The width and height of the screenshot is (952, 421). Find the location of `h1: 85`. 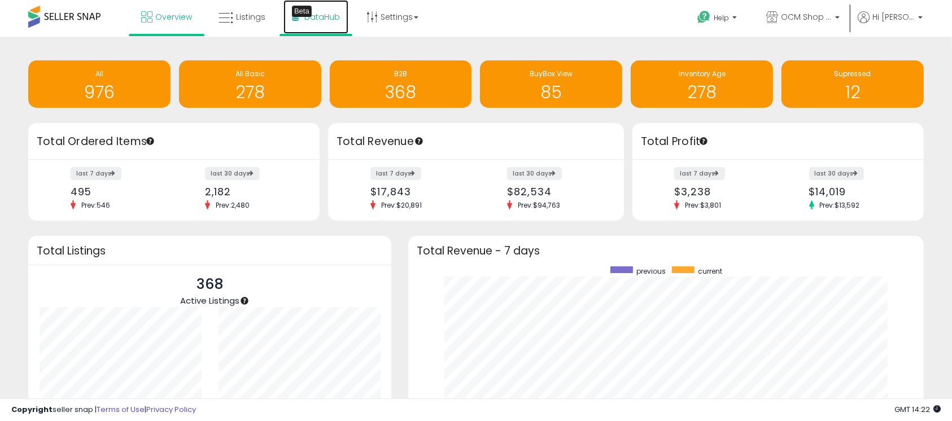

h1: 85 is located at coordinates (551, 92).